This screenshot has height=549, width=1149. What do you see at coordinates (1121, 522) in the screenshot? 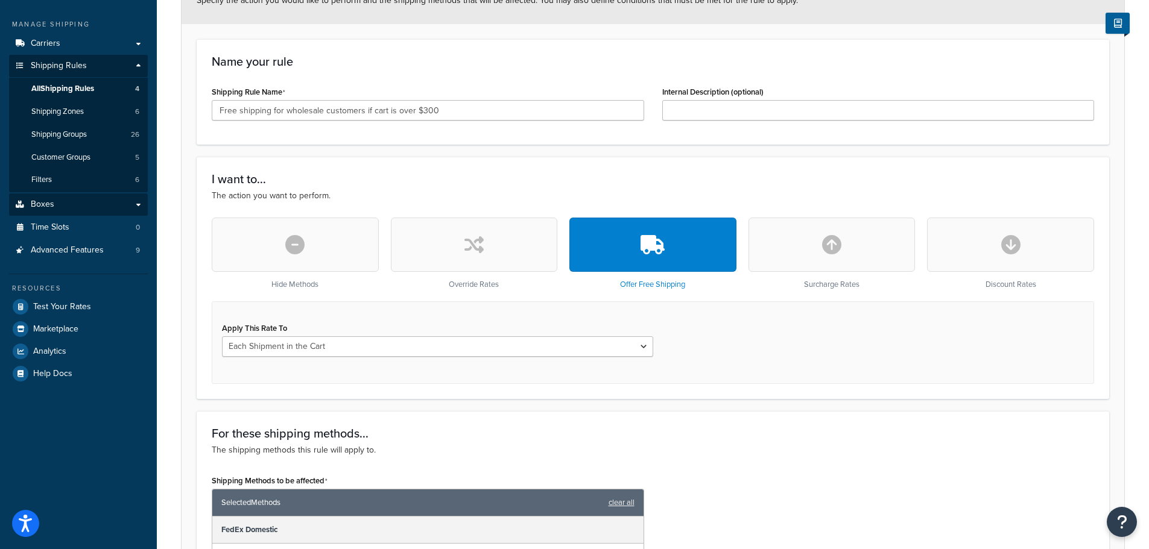
I see `button: Open Resource Center` at bounding box center [1121, 522].